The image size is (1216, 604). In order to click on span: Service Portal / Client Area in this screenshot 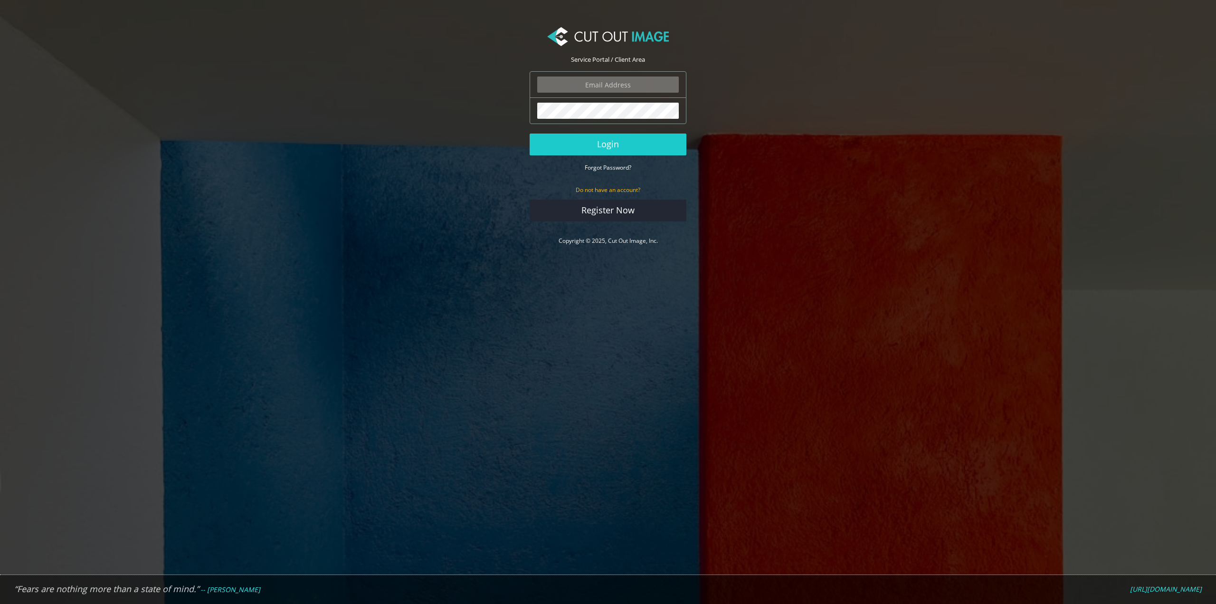, I will do `click(608, 59)`.